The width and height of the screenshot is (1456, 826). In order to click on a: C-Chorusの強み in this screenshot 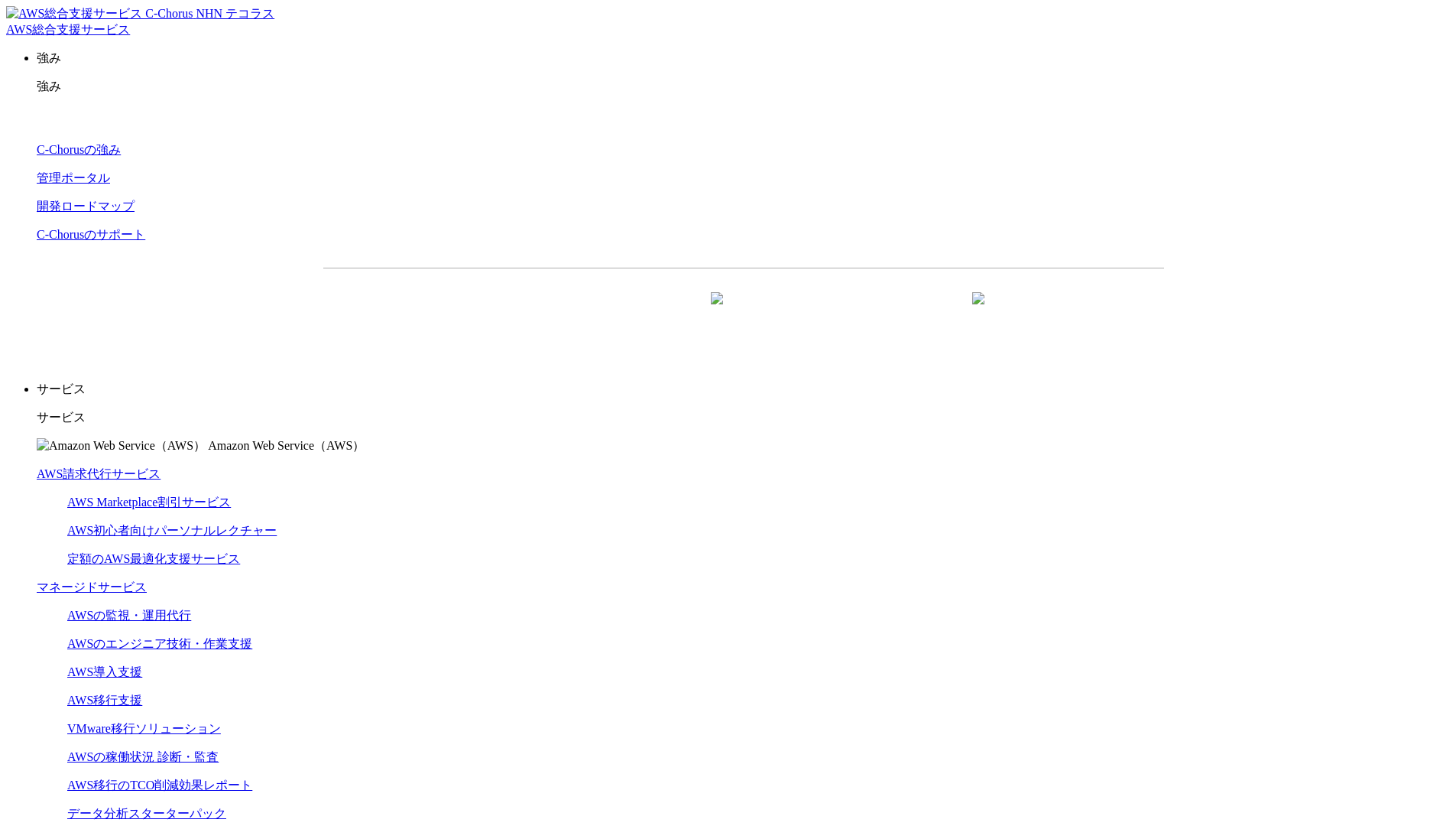, I will do `click(79, 149)`.